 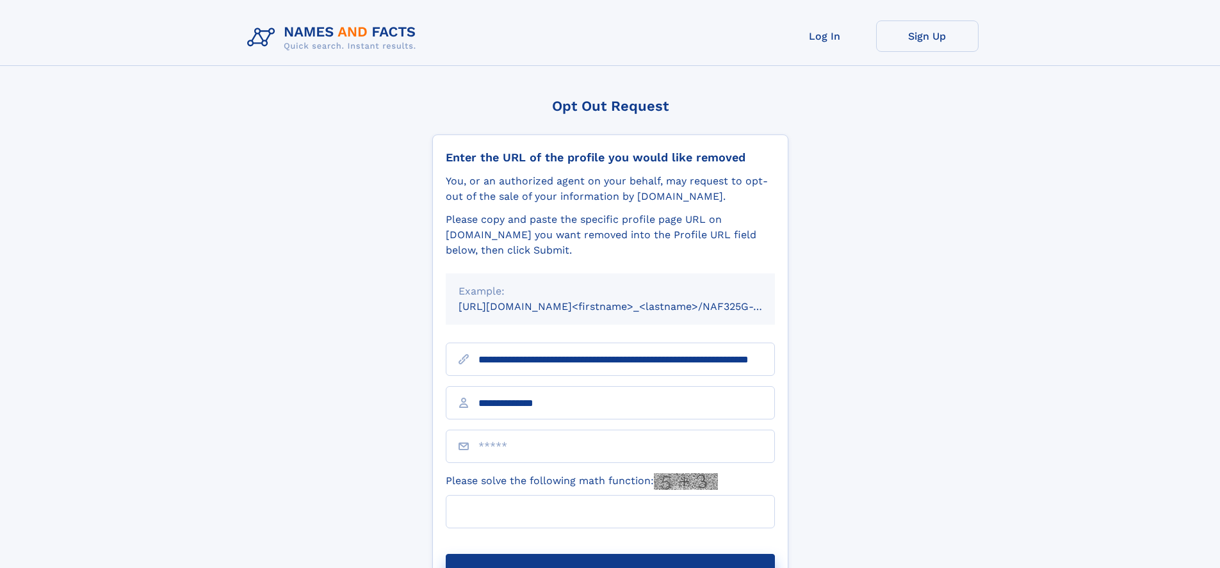 I want to click on label: Please solve the following math function:, so click(x=582, y=482).